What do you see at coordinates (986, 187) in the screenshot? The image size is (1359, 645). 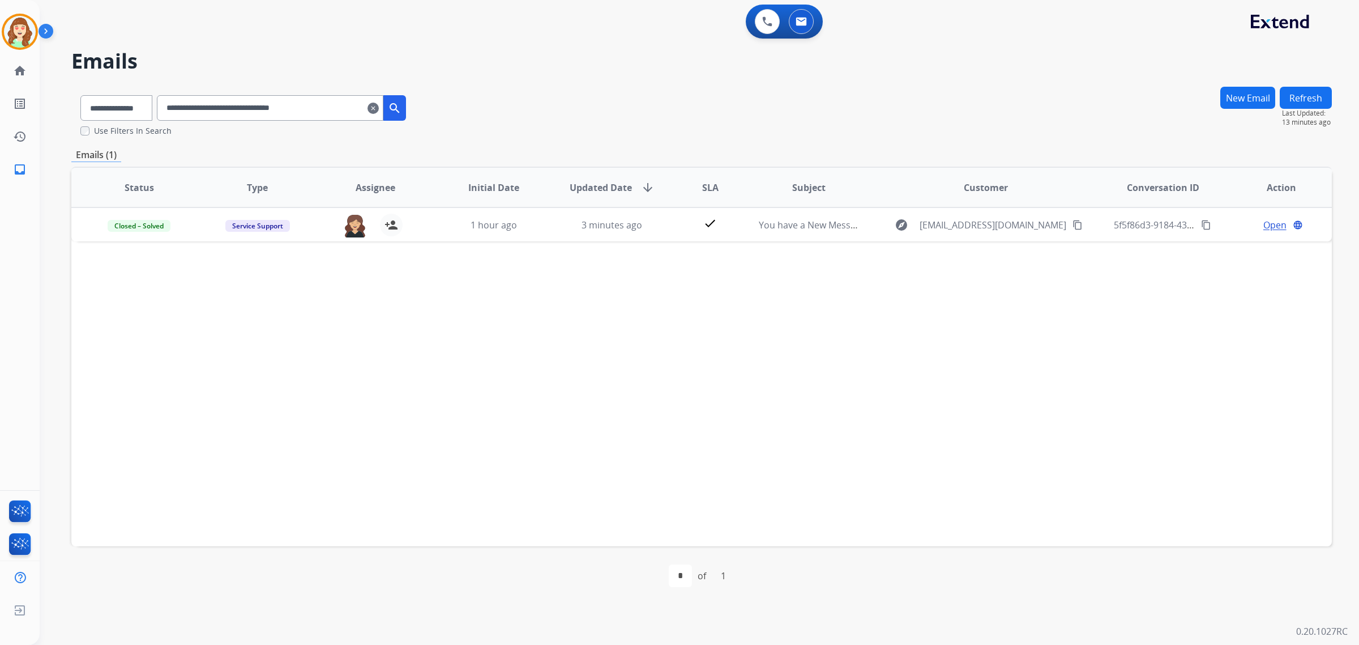 I see `span: Customer` at bounding box center [986, 187].